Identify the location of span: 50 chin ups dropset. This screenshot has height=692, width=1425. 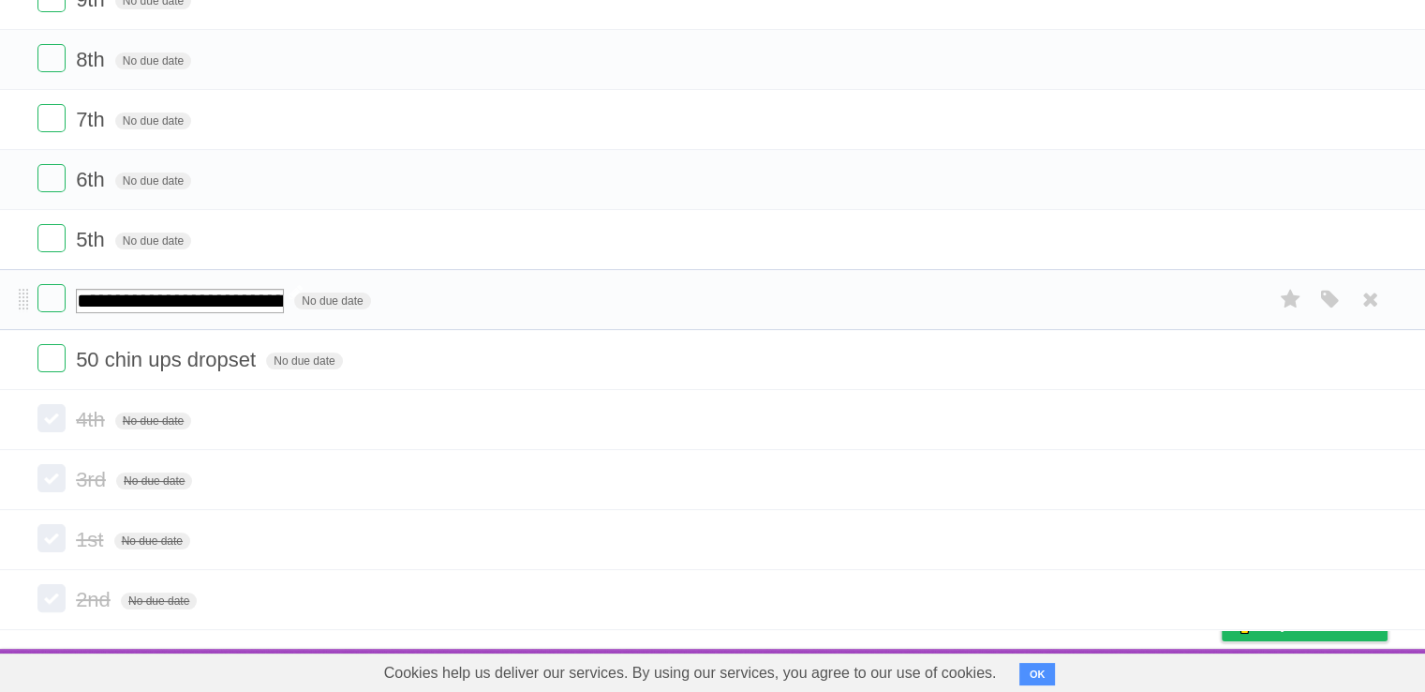
(168, 359).